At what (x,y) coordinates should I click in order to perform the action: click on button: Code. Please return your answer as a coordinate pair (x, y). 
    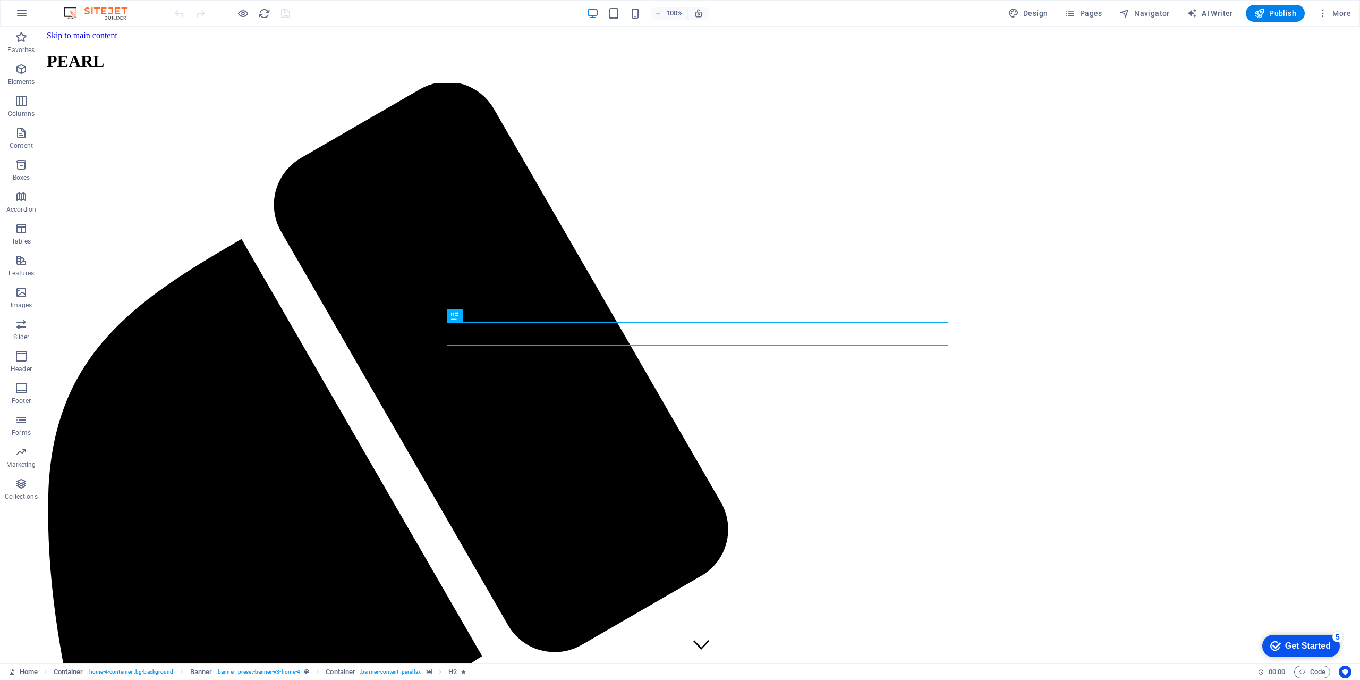
    Looking at the image, I should click on (1312, 672).